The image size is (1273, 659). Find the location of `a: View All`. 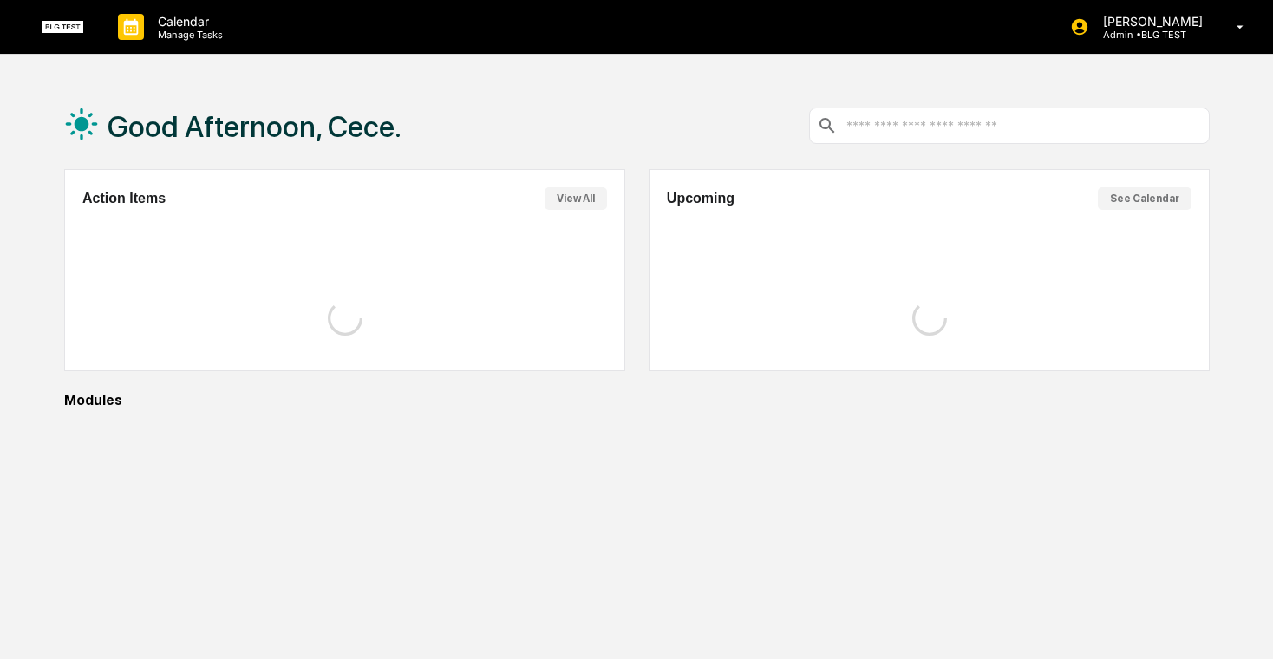

a: View All is located at coordinates (576, 199).